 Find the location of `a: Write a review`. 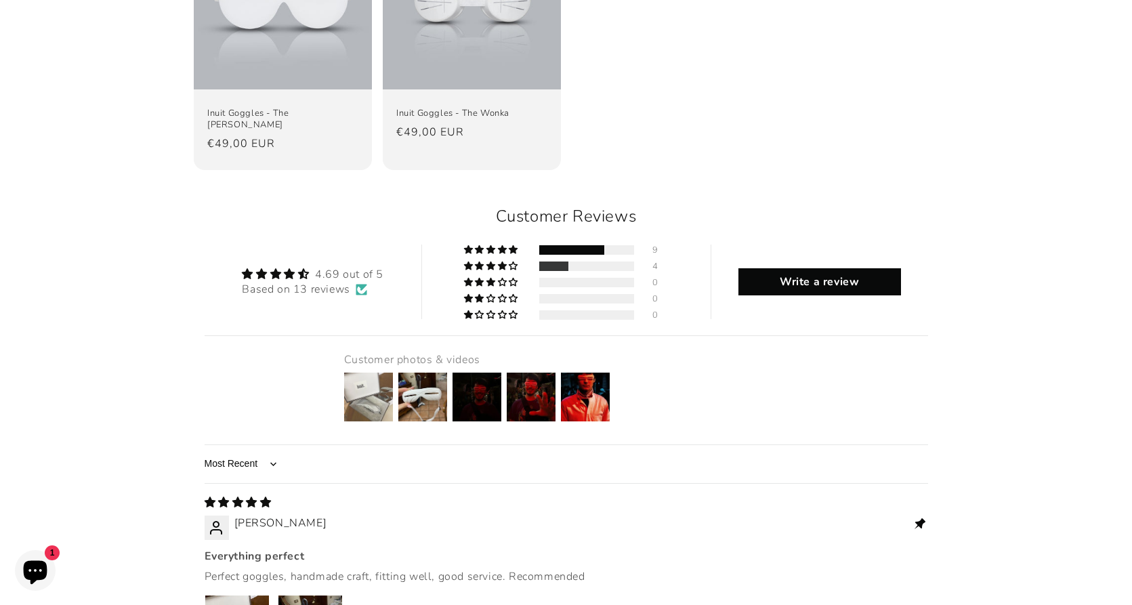

a: Write a review is located at coordinates (819, 282).